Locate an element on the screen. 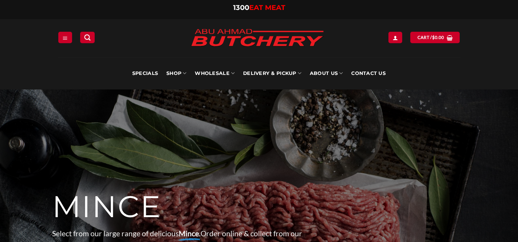  span: MINCE is located at coordinates (106, 207).